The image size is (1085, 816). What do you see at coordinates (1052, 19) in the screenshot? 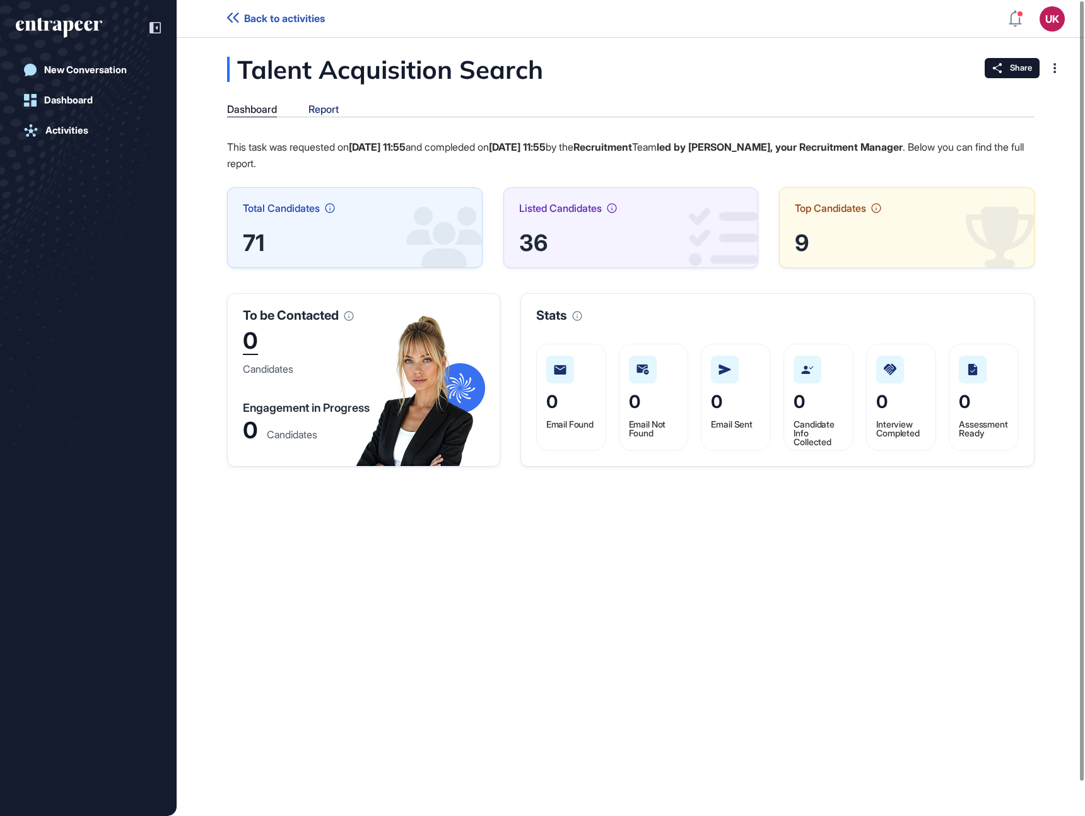
I see `div: UK` at bounding box center [1052, 19].